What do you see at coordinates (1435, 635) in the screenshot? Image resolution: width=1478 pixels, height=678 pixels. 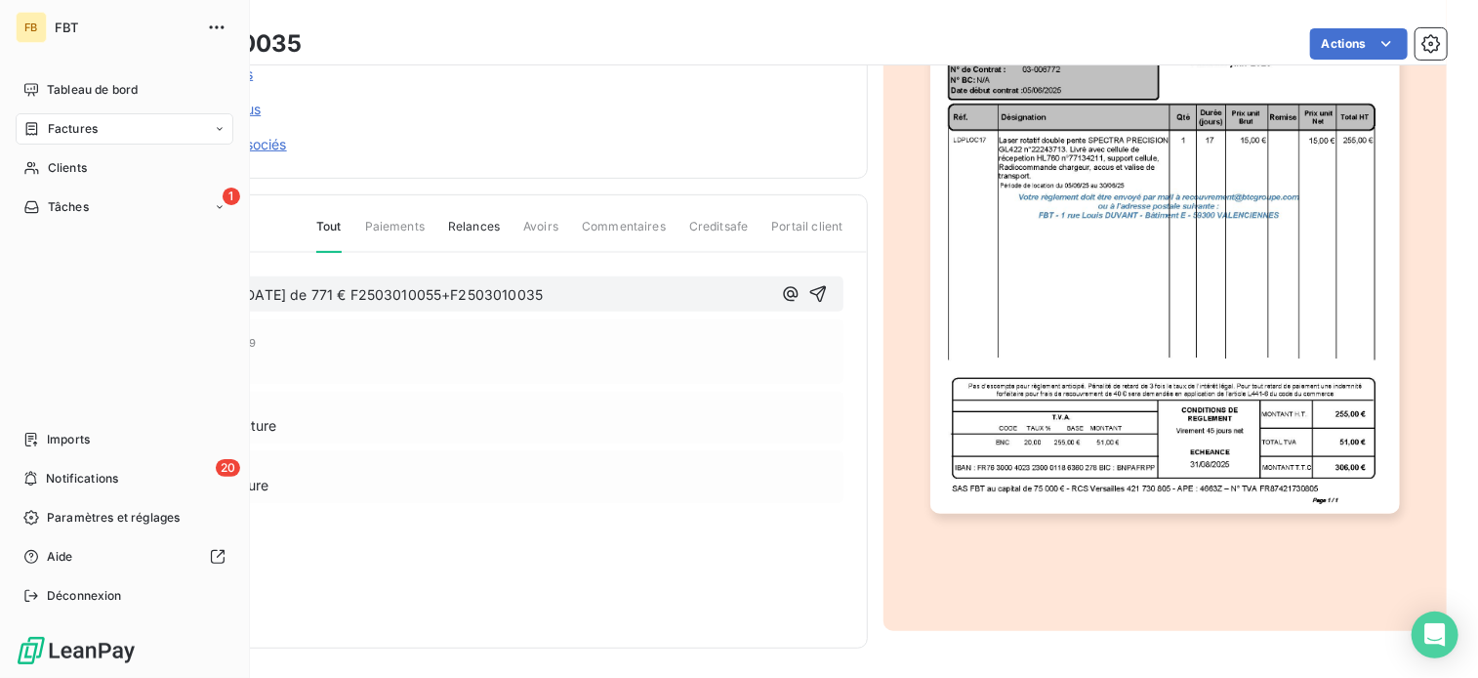 I see `div: Open Intercom Messenger` at bounding box center [1435, 635].